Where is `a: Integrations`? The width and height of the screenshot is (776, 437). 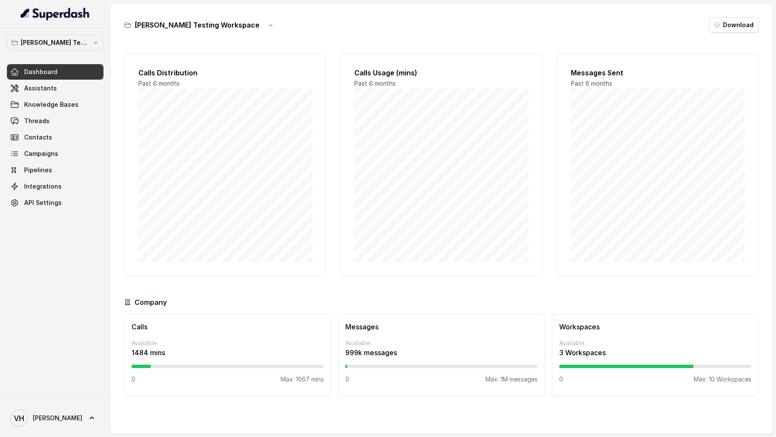
a: Integrations is located at coordinates (55, 187).